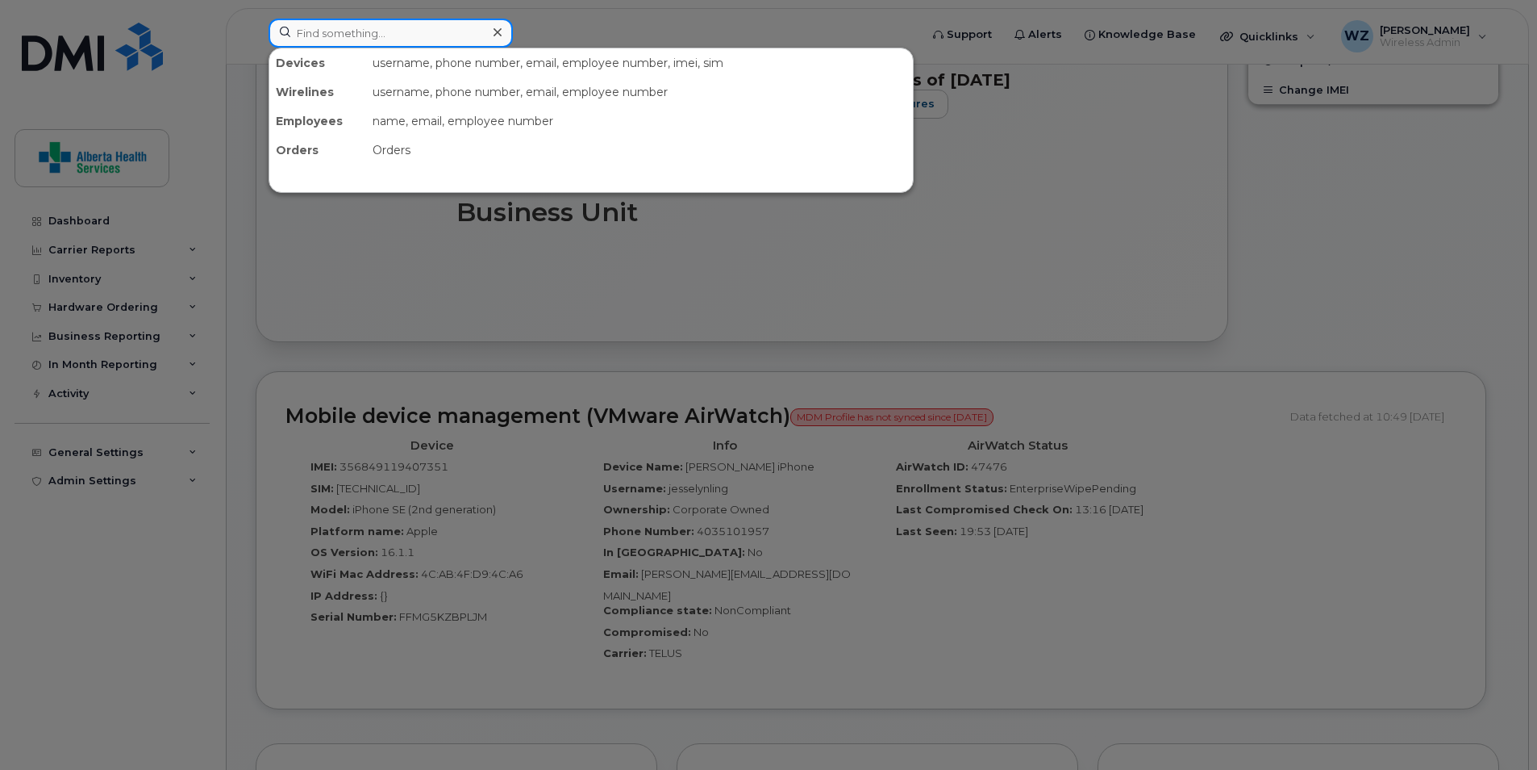 This screenshot has width=1537, height=770. I want to click on div: username, phone number, email, employee number, so click(640, 92).